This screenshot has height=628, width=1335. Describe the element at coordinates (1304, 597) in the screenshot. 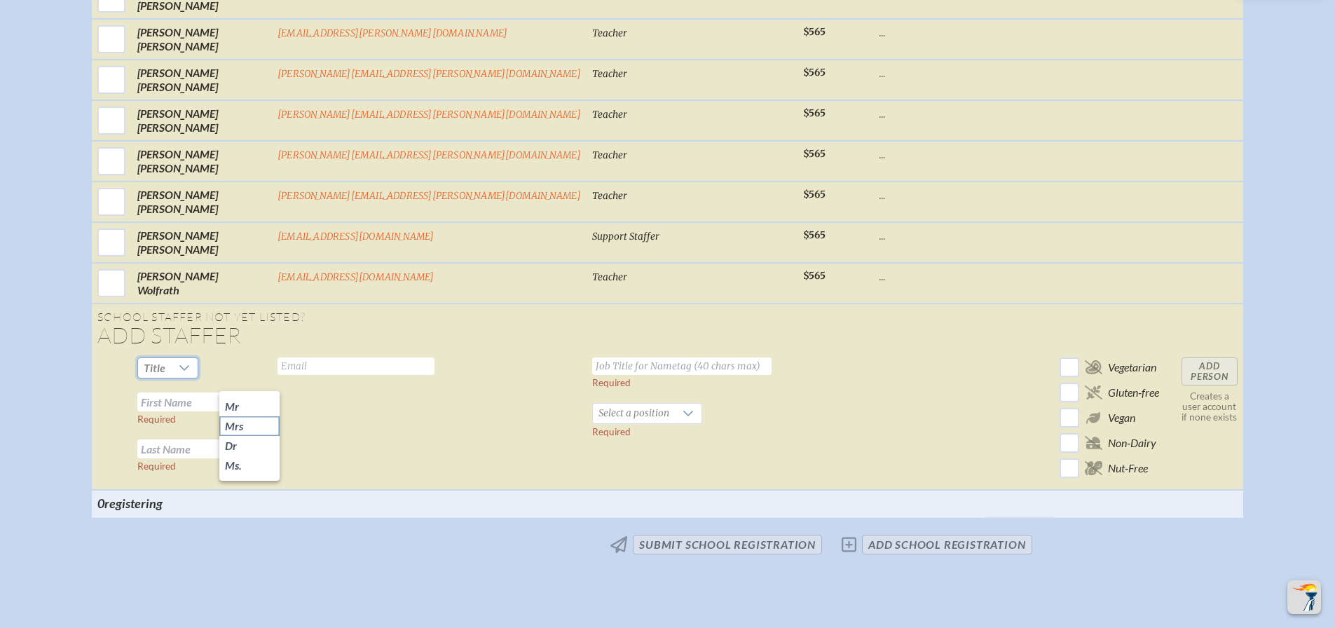

I see `button: Scroll Top` at that location.